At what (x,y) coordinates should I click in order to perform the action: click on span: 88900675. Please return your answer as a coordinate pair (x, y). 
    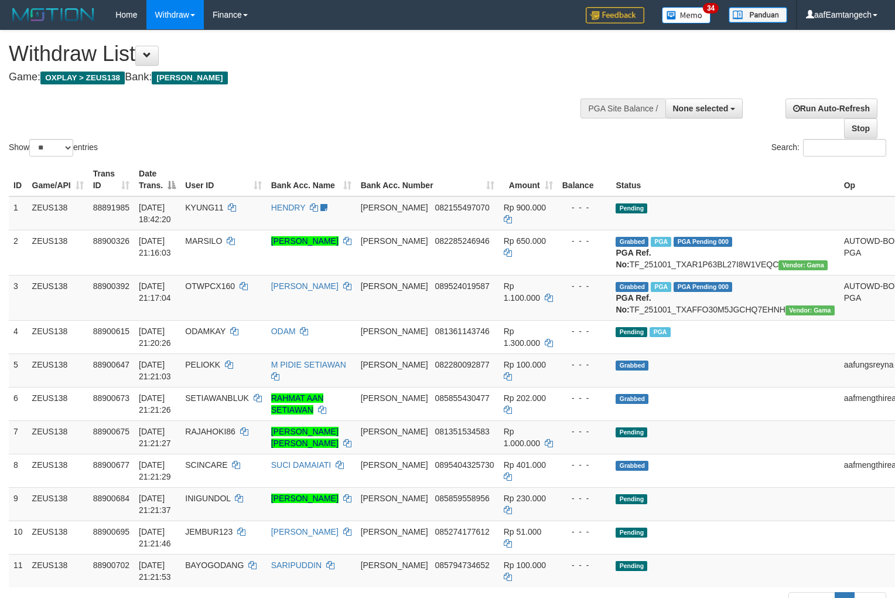
    Looking at the image, I should click on (111, 431).